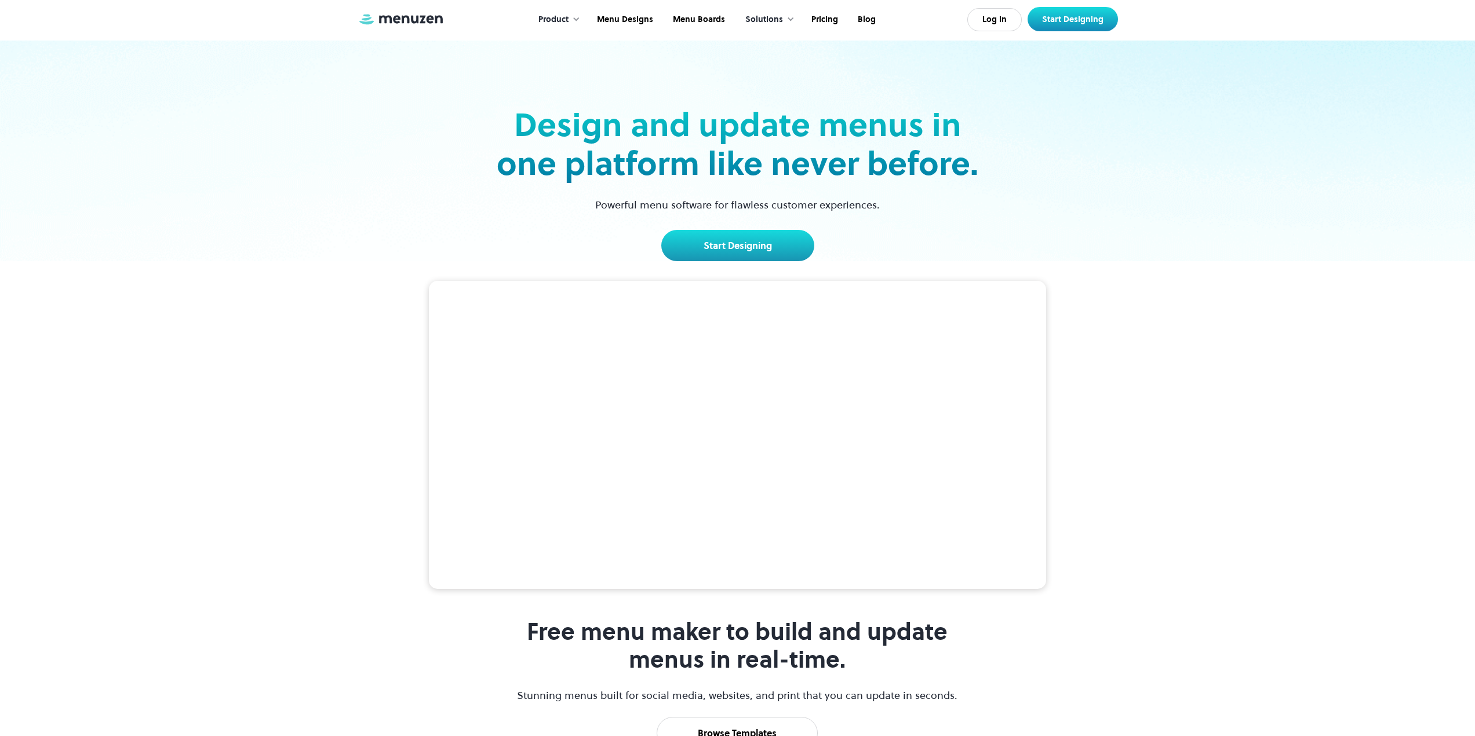  I want to click on p: Stunning menus built for social media, websites, and print that you can update in seconds., so click(737, 695).